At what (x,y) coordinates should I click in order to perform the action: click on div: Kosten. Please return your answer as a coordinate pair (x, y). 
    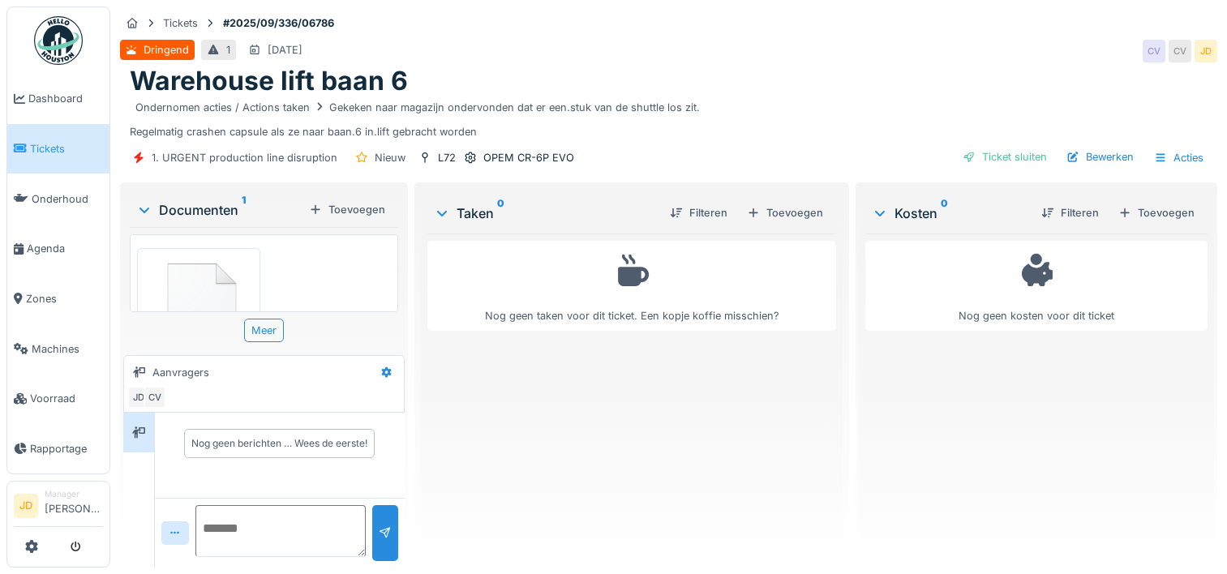
    Looking at the image, I should click on (950, 213).